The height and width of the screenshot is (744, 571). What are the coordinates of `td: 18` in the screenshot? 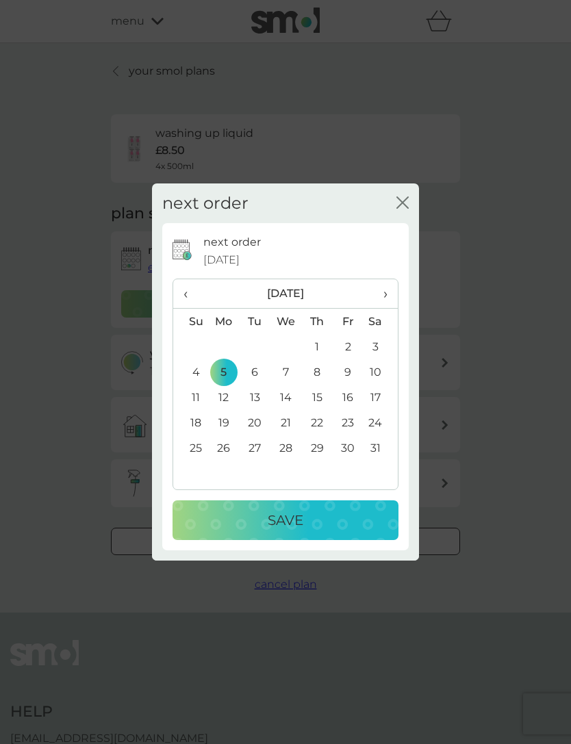 It's located at (190, 422).